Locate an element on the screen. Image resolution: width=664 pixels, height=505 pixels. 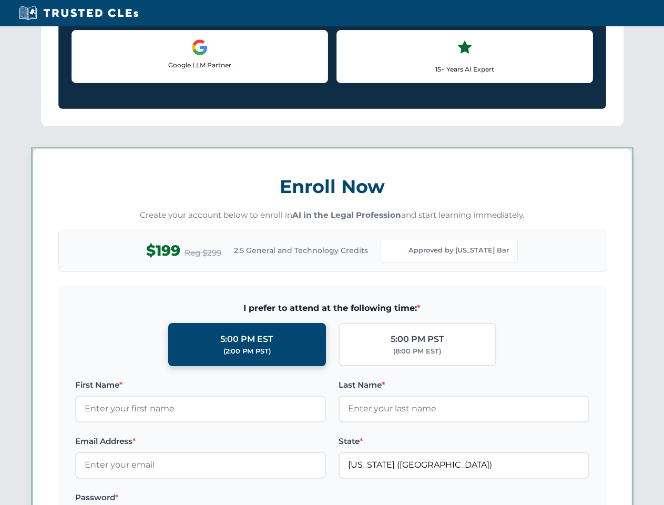
strong: AI in the Legal Profession is located at coordinates (346, 215).